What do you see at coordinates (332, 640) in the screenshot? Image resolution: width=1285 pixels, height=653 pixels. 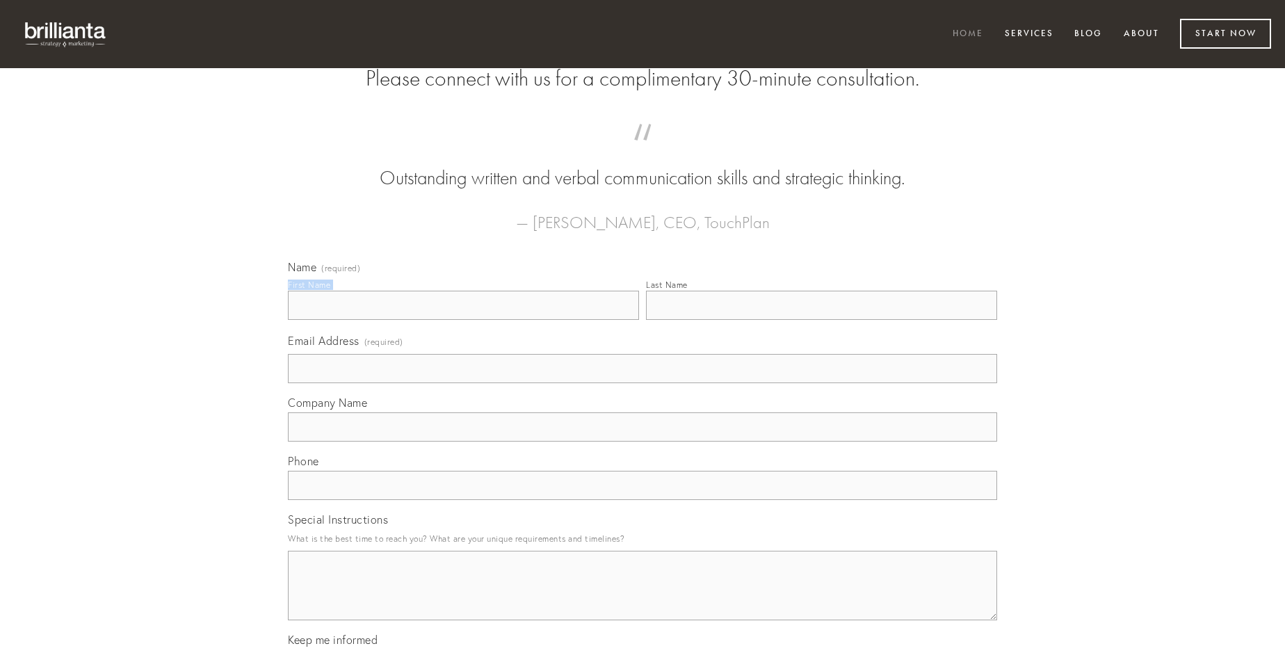 I see `span: Keep me informed` at bounding box center [332, 640].